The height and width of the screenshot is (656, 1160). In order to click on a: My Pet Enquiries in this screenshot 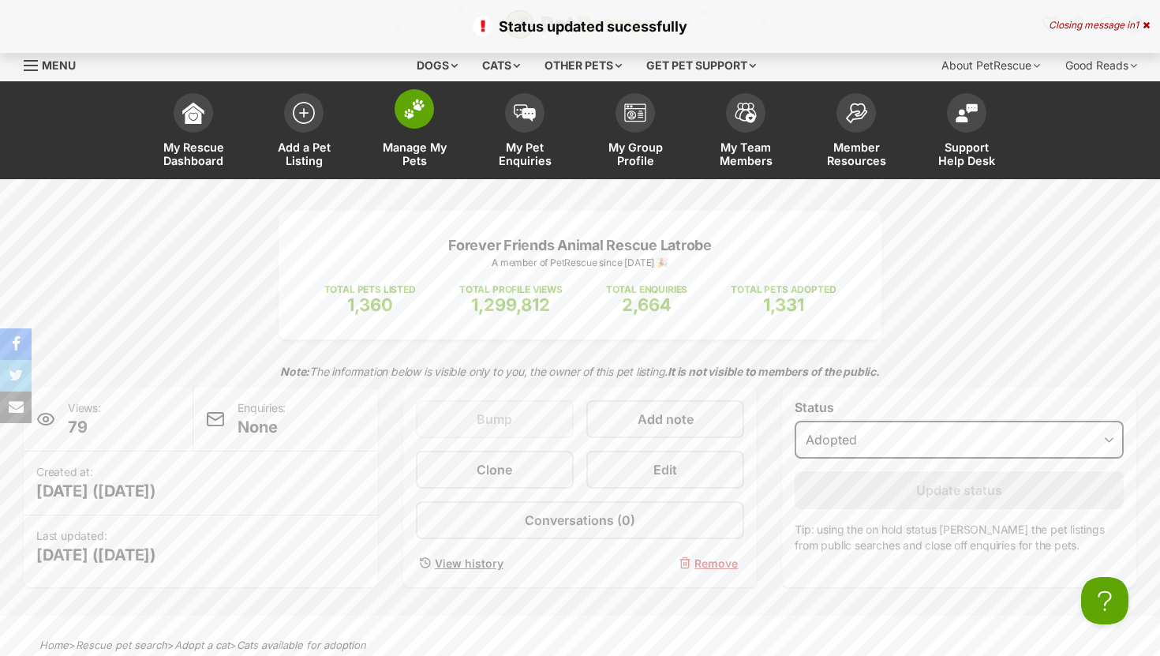, I will do `click(525, 132)`.